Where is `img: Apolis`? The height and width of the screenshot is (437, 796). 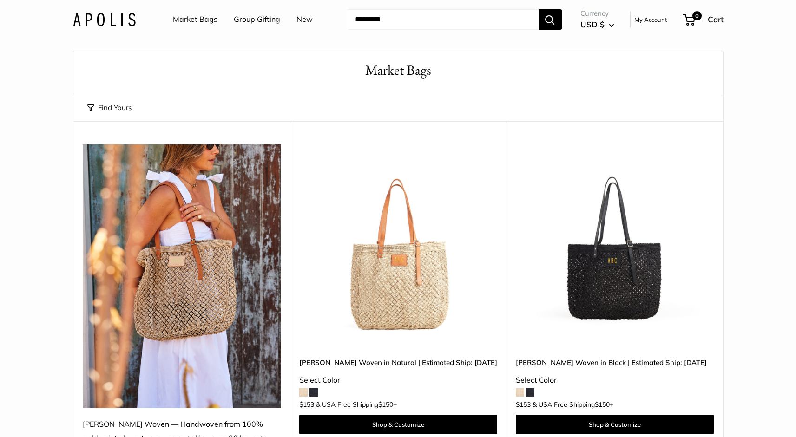
img: Apolis is located at coordinates (104, 19).